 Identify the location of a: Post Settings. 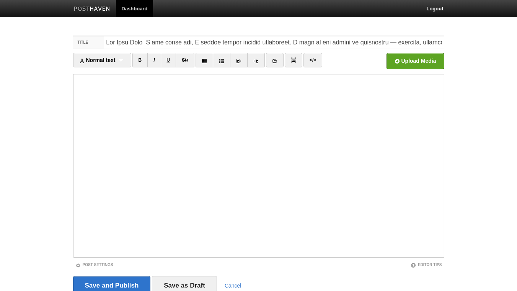
(94, 264).